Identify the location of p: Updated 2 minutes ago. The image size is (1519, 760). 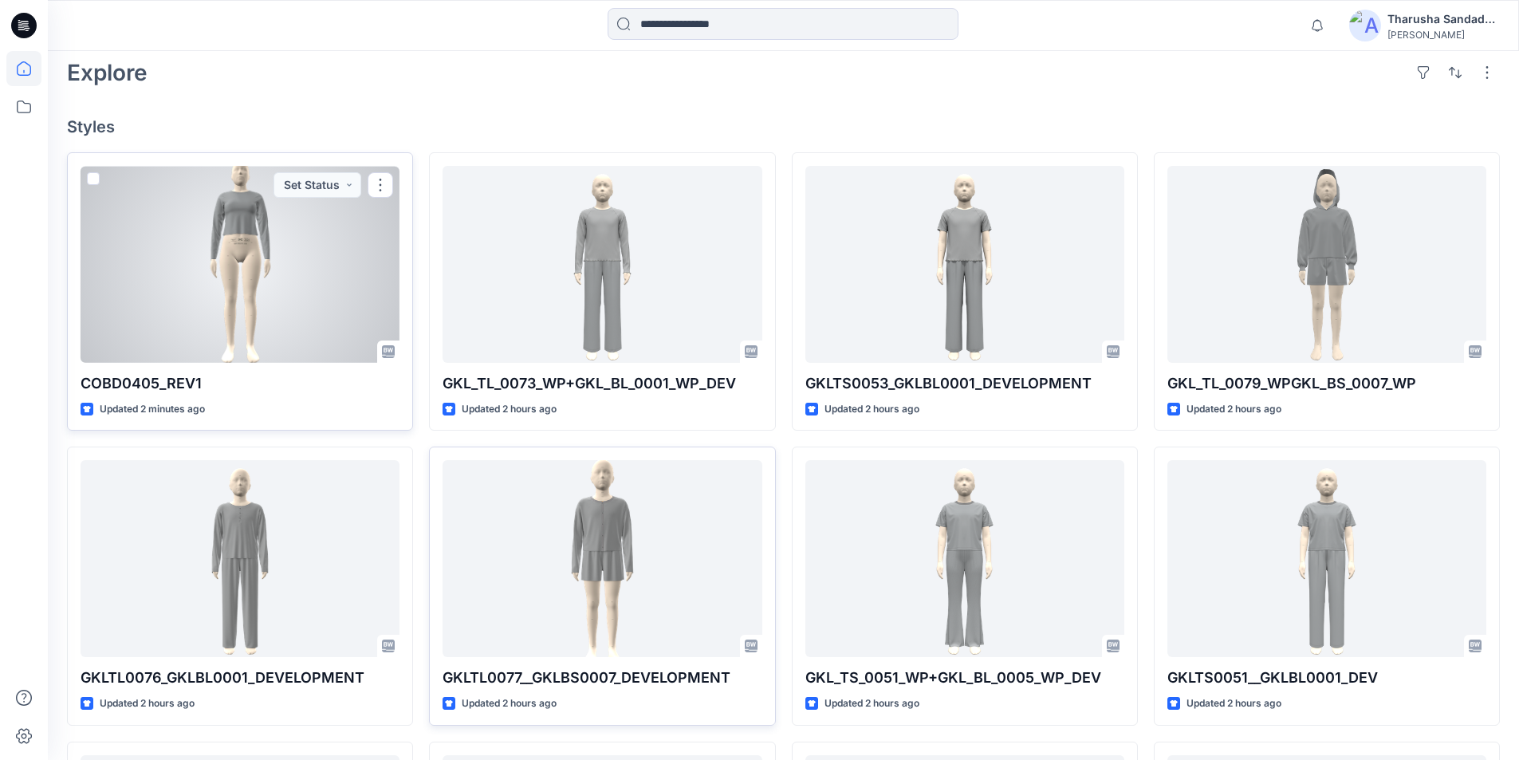
(152, 409).